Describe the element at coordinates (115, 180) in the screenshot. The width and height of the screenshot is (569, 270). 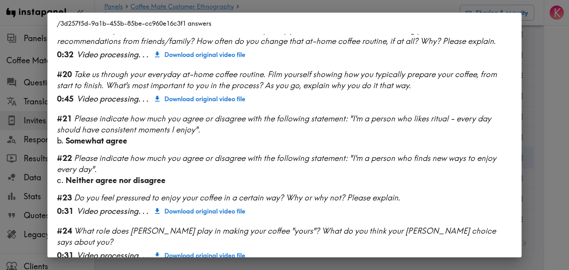
I see `span: Neither agree nor disagree` at that location.